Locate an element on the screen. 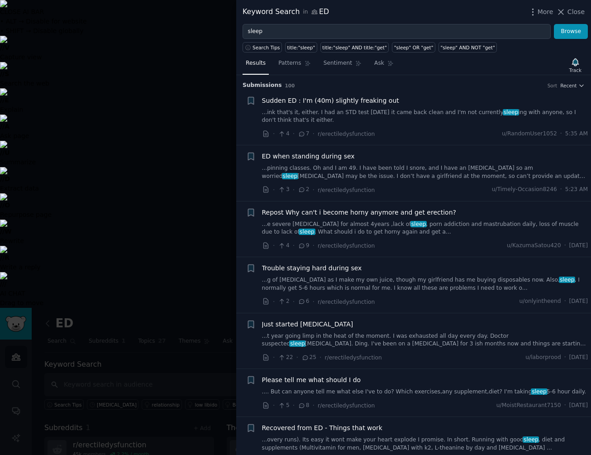  a: ...overy runs). Its easy it wont make your heart explode I promise. In short. Running with goodsl... is located at coordinates (425, 443).